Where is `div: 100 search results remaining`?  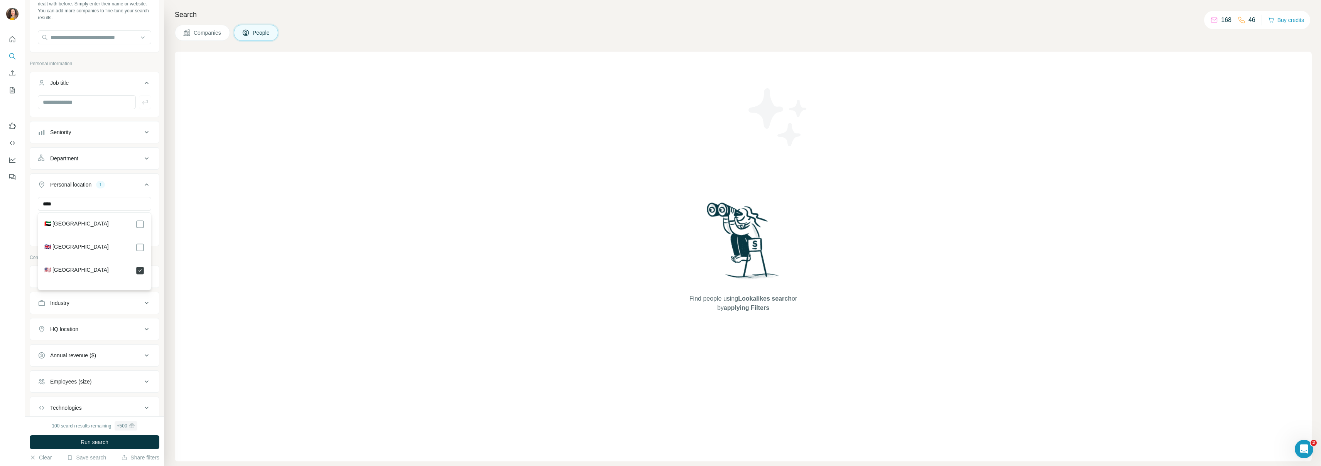 div: 100 search results remaining is located at coordinates (94, 426).